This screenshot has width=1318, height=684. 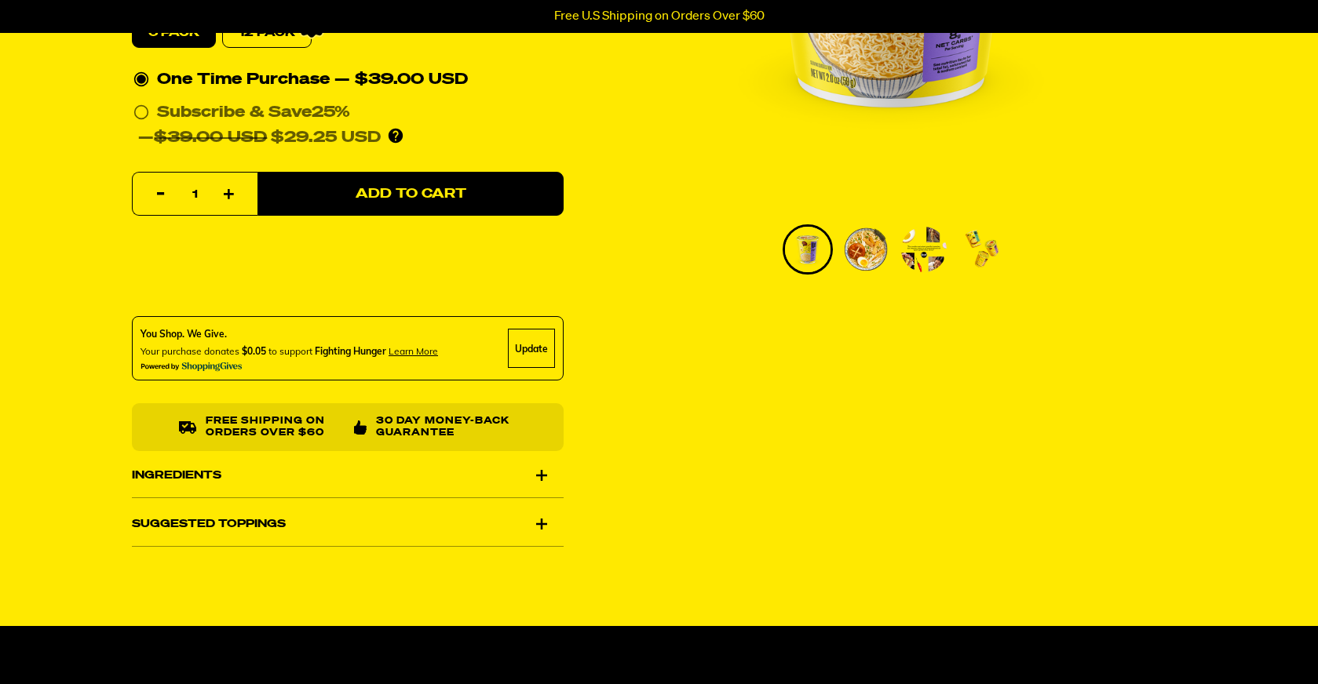 What do you see at coordinates (401, 80) in the screenshot?
I see `div: — $39.00 USD` at bounding box center [401, 80].